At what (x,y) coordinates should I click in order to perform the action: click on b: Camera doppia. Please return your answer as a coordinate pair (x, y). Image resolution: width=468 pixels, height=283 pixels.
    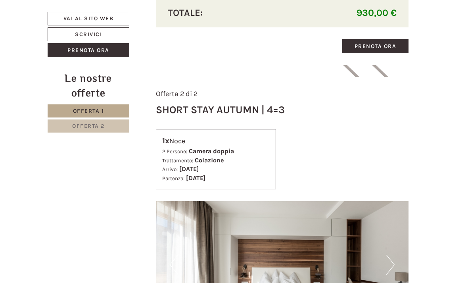
    Looking at the image, I should click on (211, 151).